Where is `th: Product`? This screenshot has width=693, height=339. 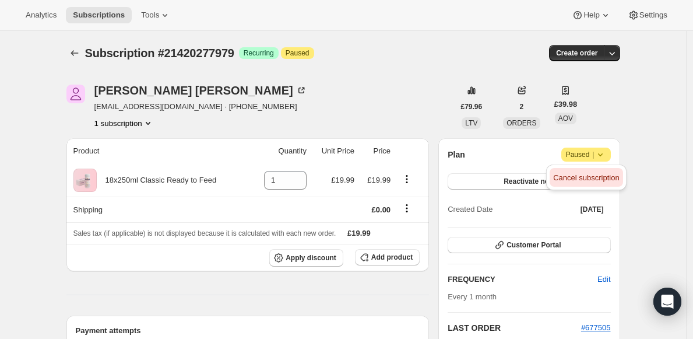
th: Product is located at coordinates (159, 151).